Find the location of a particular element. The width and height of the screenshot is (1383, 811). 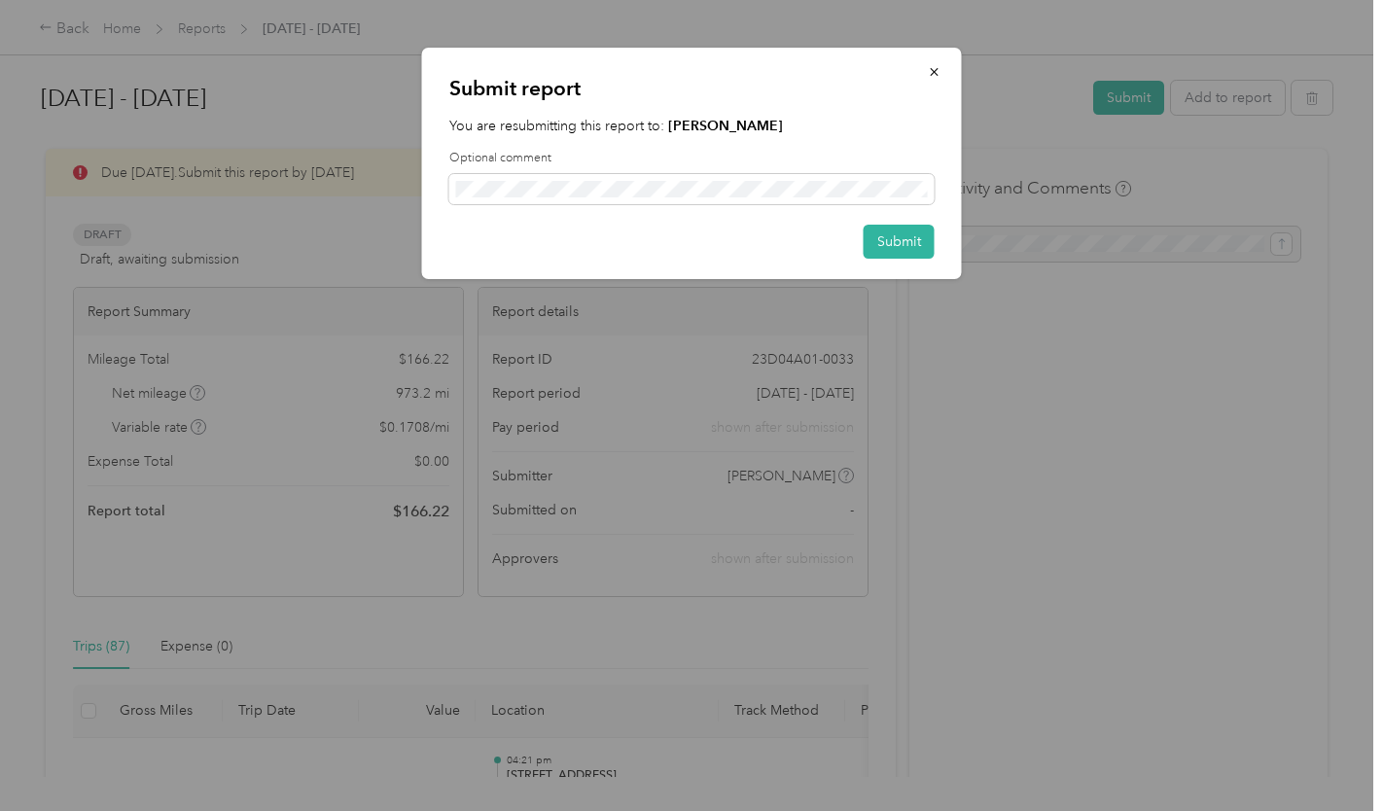

label: Optional comment is located at coordinates (691, 158).